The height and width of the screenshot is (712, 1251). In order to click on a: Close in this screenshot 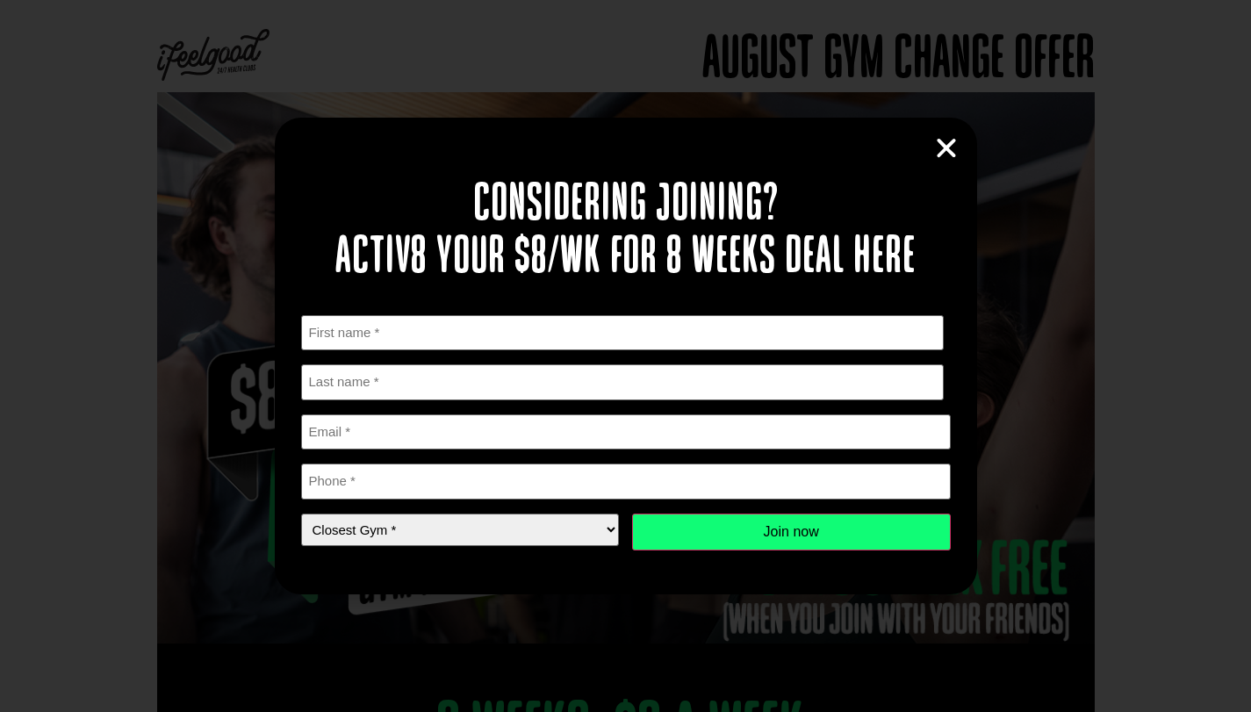, I will do `click(947, 148)`.